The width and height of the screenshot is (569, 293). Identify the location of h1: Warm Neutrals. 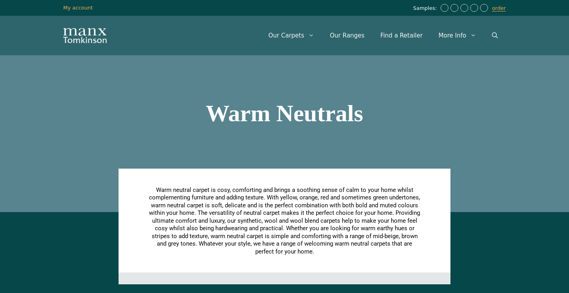
(284, 113).